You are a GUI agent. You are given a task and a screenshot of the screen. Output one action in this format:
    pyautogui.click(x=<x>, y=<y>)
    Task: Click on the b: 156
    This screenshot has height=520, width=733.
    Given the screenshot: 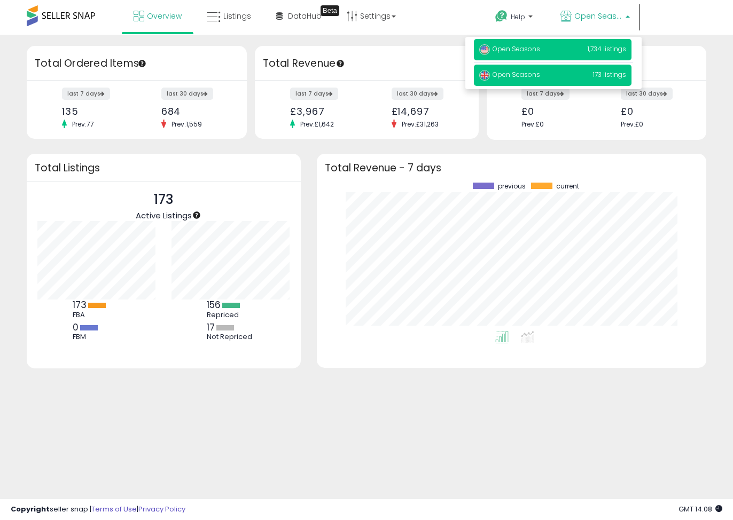 What is the action you would take?
    pyautogui.click(x=214, y=305)
    